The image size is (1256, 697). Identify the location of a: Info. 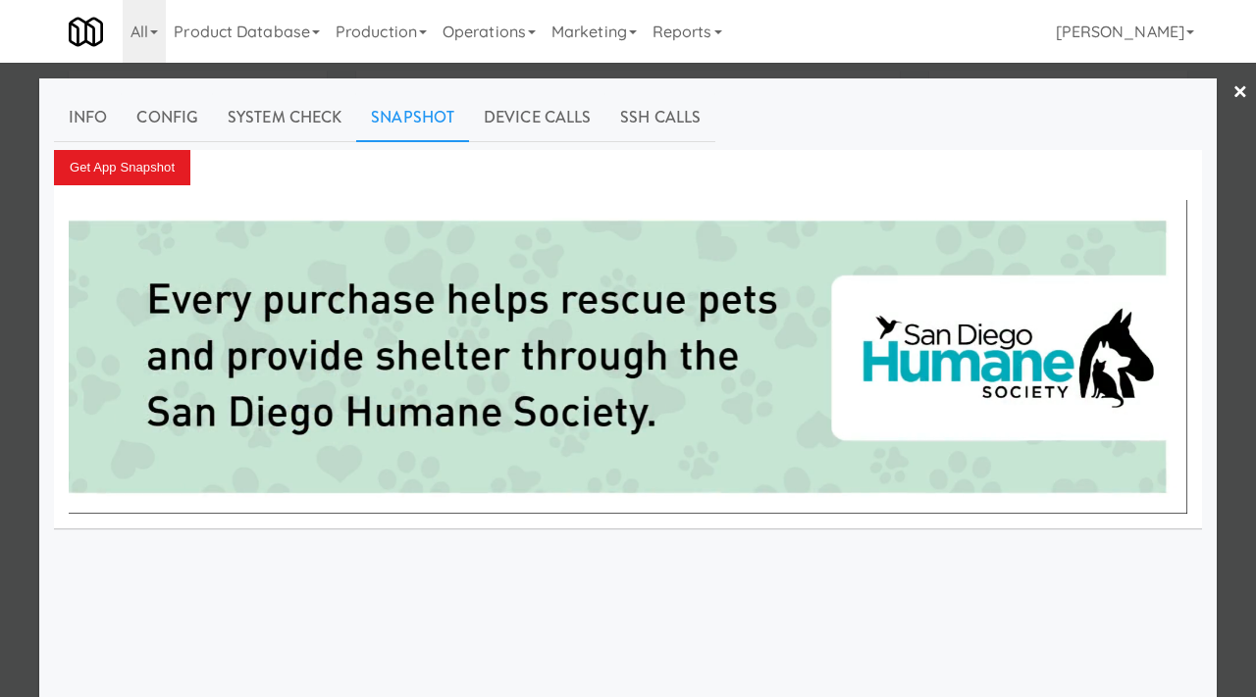
(87, 118).